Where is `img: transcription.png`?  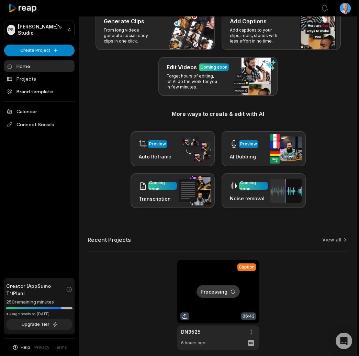 img: transcription.png is located at coordinates (195, 191).